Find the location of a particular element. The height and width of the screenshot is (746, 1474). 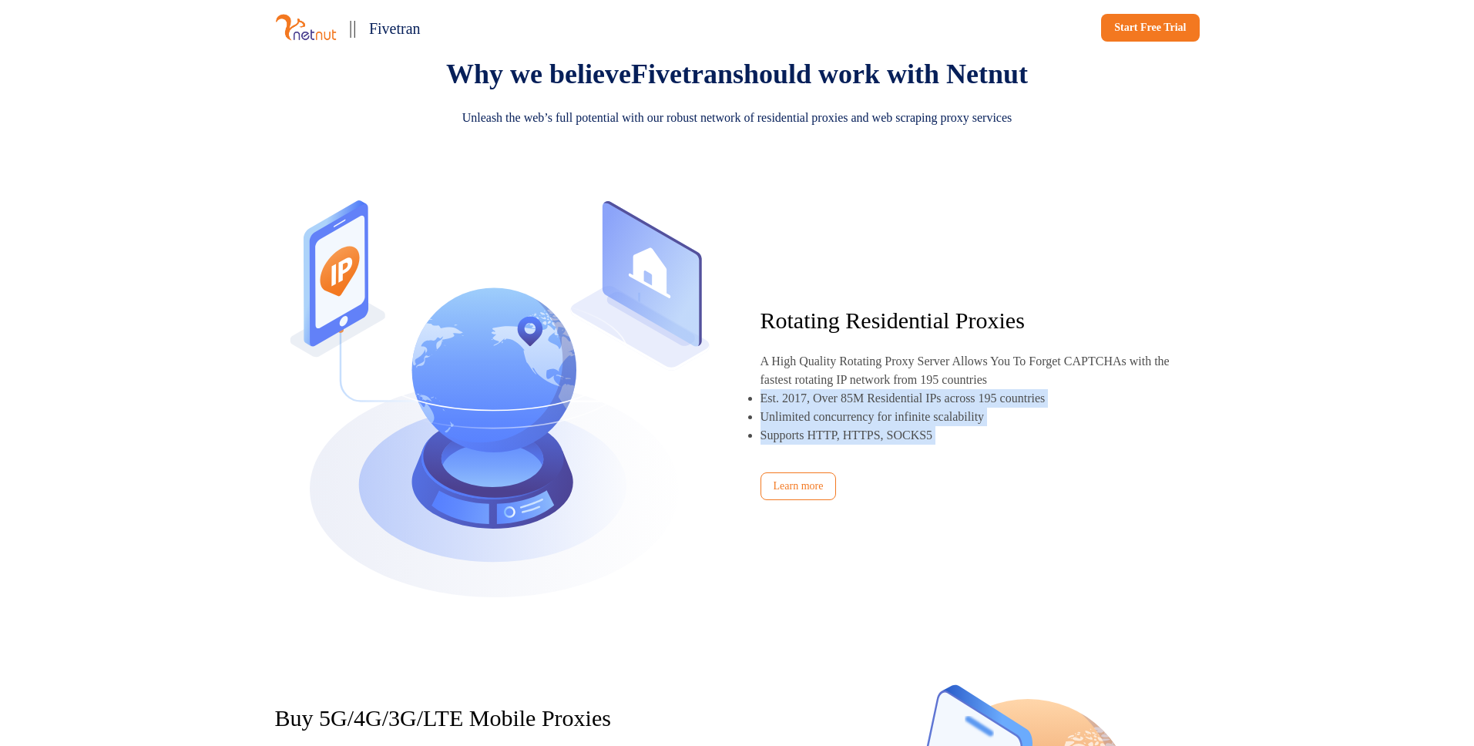

a: Start Free Trial is located at coordinates (1150, 28).